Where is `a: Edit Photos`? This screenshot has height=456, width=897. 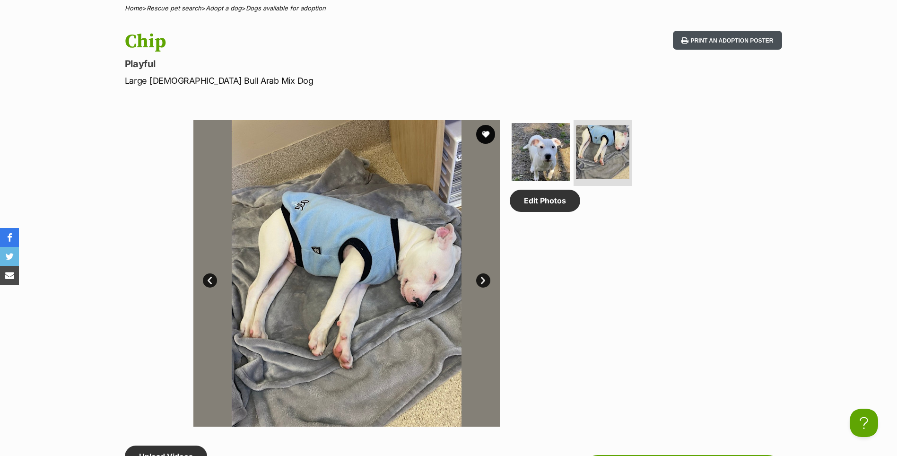
a: Edit Photos is located at coordinates (545, 200).